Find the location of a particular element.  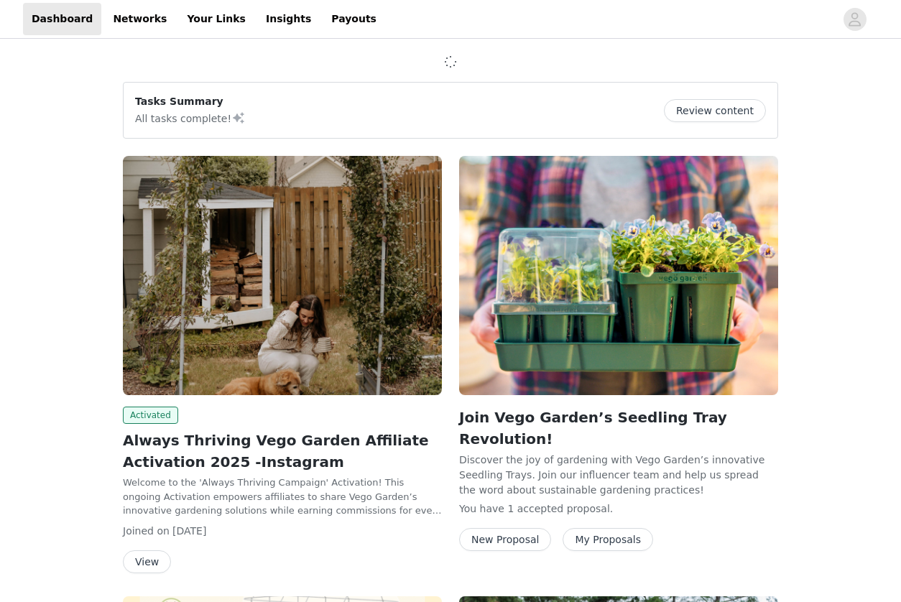

a: Dashboard is located at coordinates (62, 19).